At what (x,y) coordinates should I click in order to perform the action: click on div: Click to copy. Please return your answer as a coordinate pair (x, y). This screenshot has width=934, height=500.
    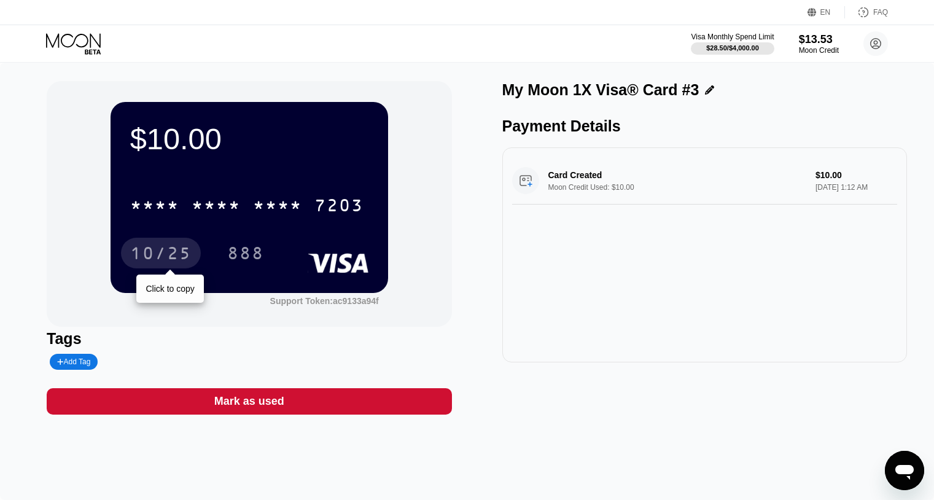
    Looking at the image, I should click on (169, 289).